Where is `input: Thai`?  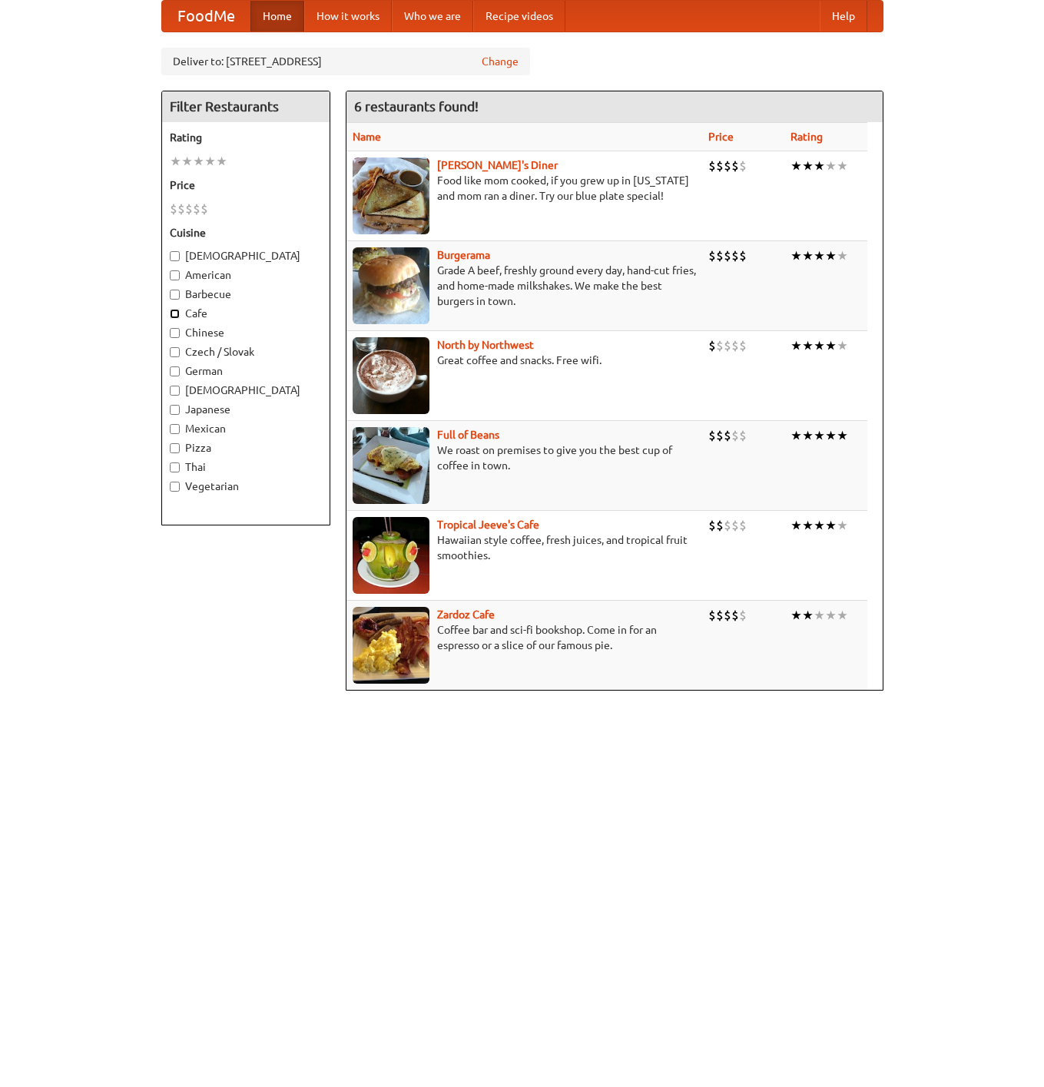 input: Thai is located at coordinates (174, 467).